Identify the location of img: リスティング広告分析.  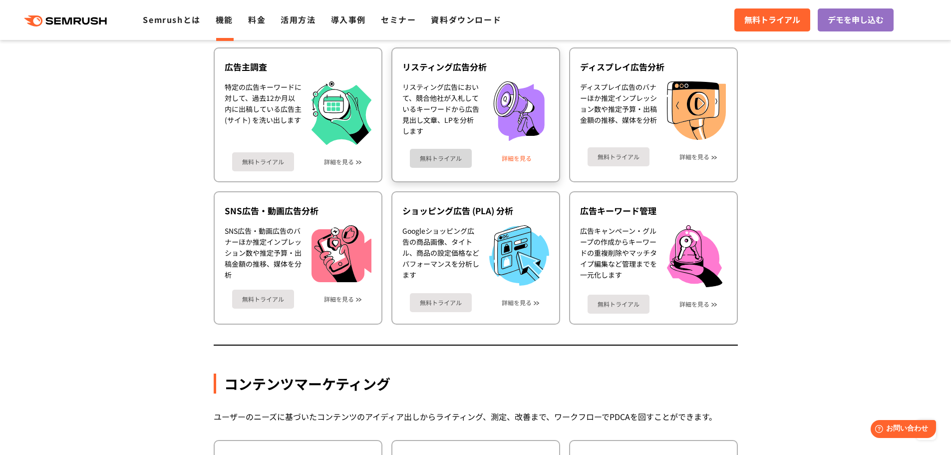
(519, 111).